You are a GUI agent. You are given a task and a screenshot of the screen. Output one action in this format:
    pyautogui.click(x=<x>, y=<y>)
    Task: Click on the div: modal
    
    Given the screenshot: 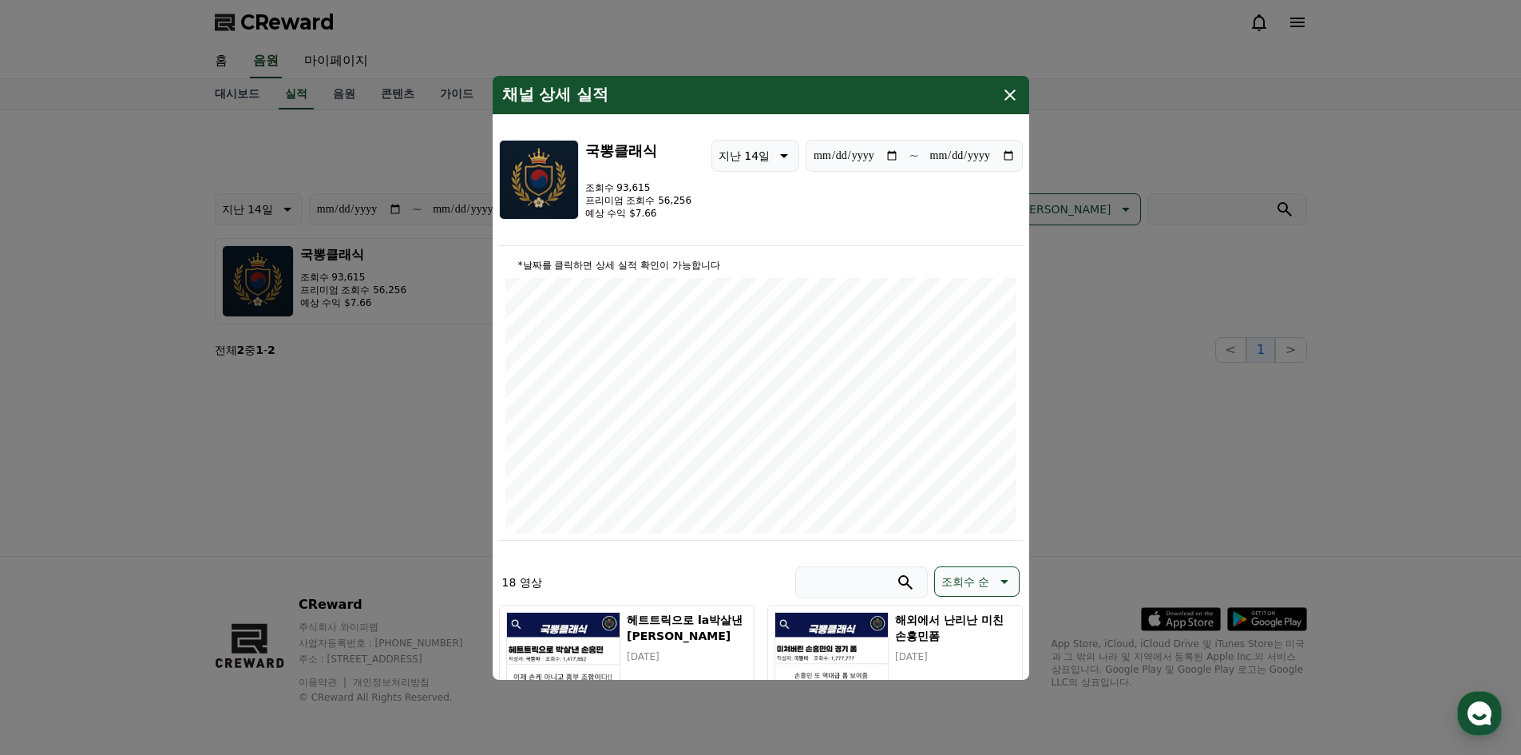 What is the action you would take?
    pyautogui.click(x=761, y=378)
    